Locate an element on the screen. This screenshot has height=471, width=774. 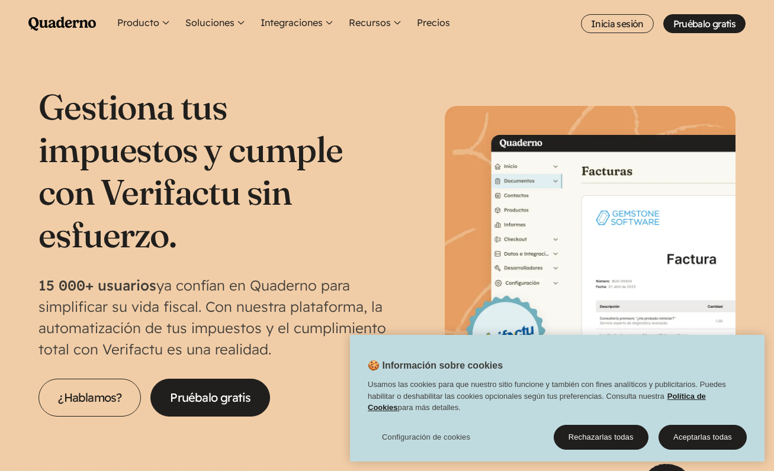
button: Configuración de cookies is located at coordinates (426, 437).